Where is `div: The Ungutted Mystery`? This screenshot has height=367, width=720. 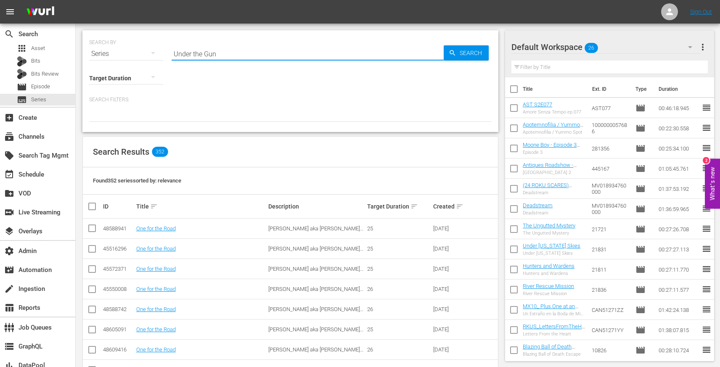
div: The Ungutted Mystery is located at coordinates (549, 233).